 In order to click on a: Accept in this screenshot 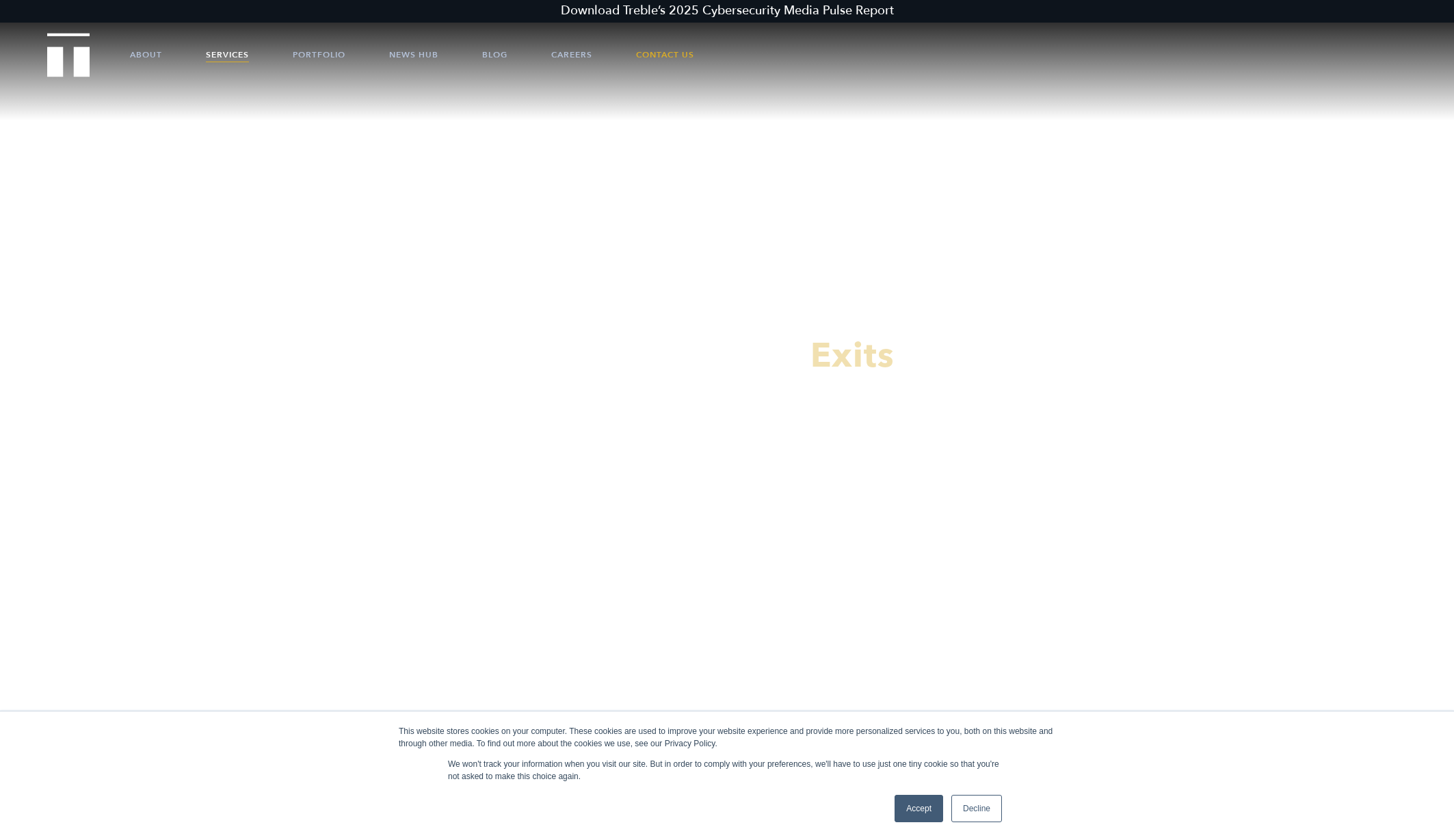, I will do `click(918, 808)`.